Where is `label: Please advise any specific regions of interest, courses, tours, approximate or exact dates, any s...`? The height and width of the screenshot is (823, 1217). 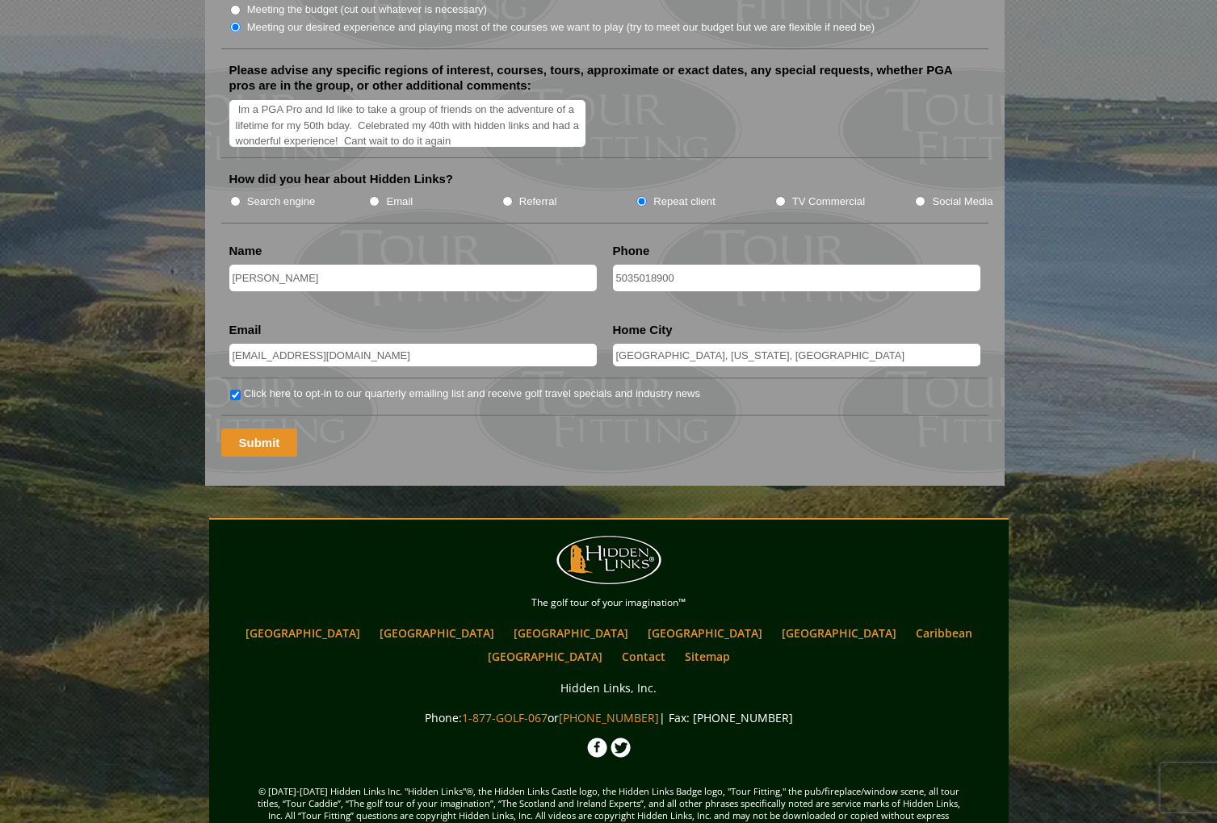
label: Please advise any specific regions of interest, courses, tours, approximate or exact dates, any s... is located at coordinates (605, 77).